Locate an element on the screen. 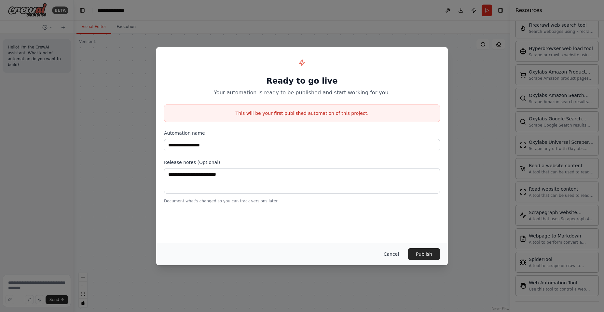 The width and height of the screenshot is (604, 312). button: Publish is located at coordinates (424, 254).